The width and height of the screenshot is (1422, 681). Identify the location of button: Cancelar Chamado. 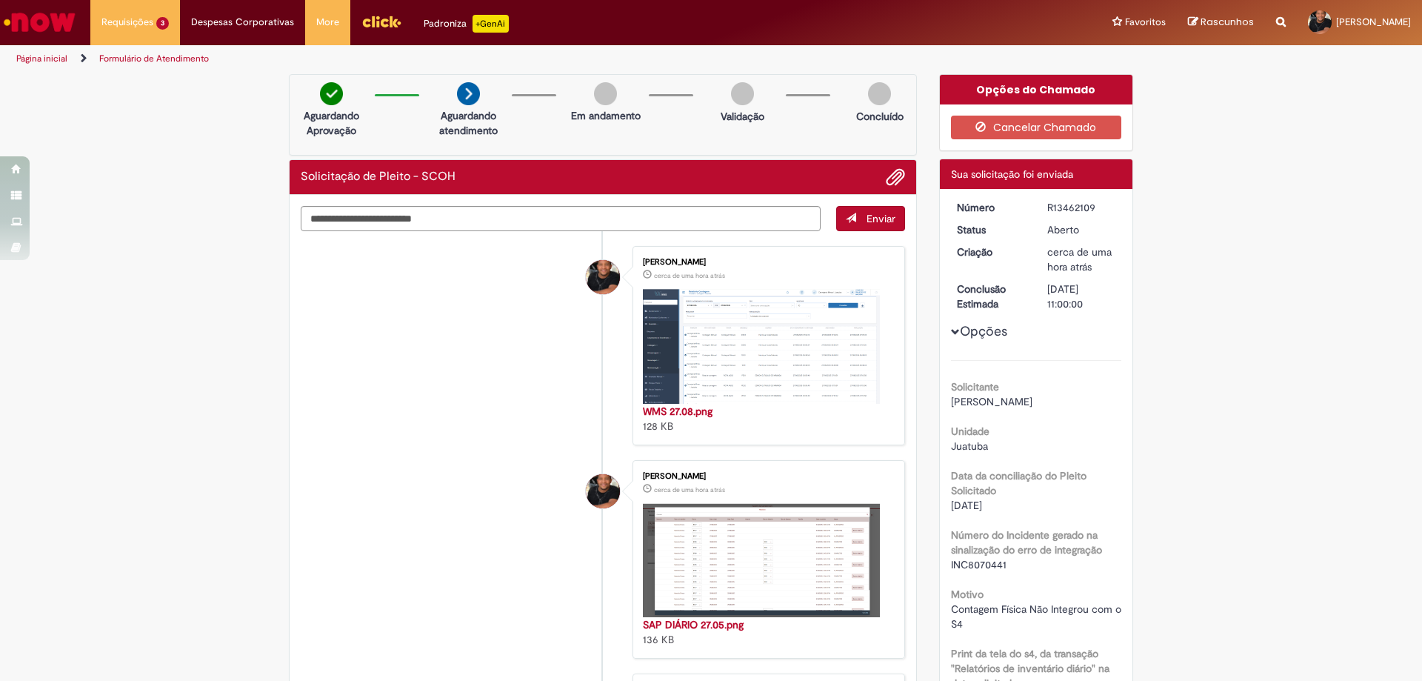
(1036, 127).